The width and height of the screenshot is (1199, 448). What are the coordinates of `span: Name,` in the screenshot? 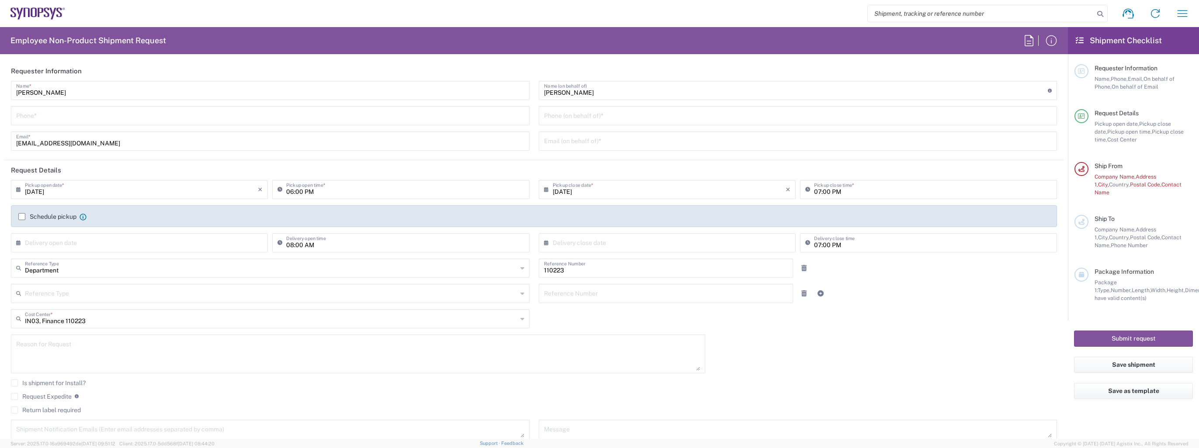 It's located at (1102, 79).